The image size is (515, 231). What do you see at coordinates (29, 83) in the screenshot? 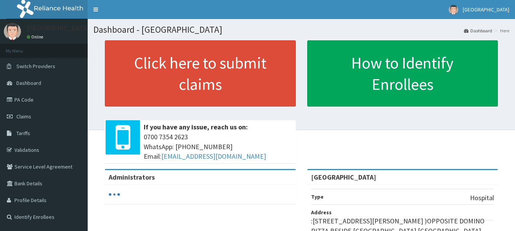
I see `span: Dashboard` at bounding box center [29, 83].